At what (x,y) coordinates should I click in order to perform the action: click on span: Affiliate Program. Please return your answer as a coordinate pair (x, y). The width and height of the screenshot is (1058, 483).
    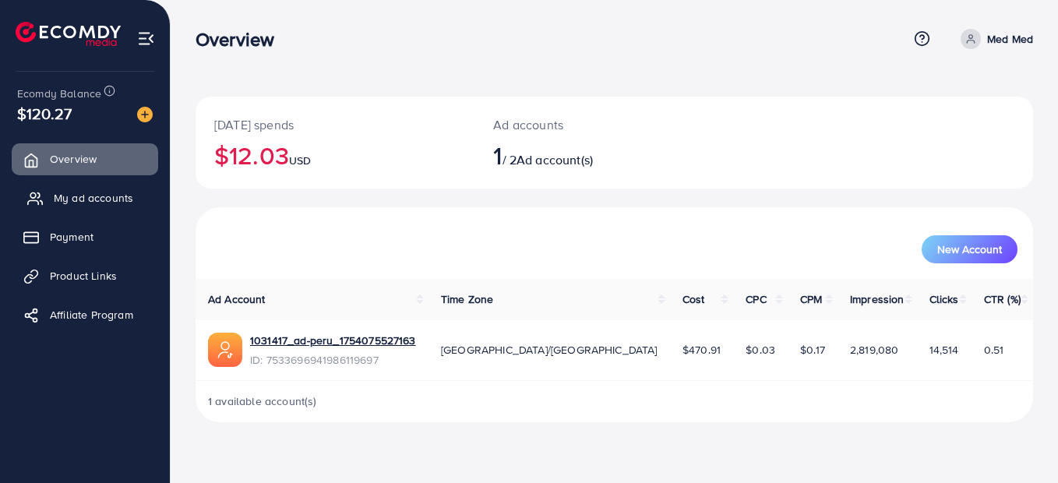
    Looking at the image, I should click on (91, 315).